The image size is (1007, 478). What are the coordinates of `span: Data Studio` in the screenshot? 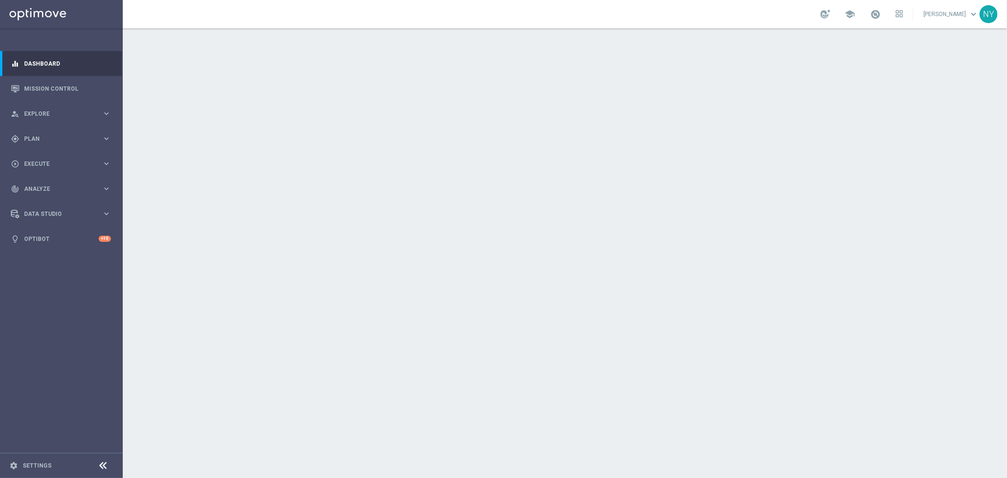 It's located at (63, 214).